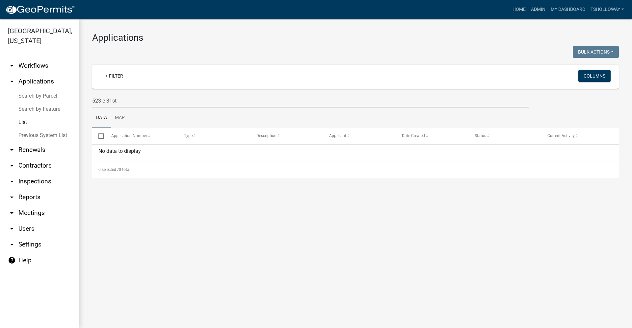 This screenshot has height=328, width=632. Describe the element at coordinates (355, 153) in the screenshot. I see `div: No data to display` at that location.